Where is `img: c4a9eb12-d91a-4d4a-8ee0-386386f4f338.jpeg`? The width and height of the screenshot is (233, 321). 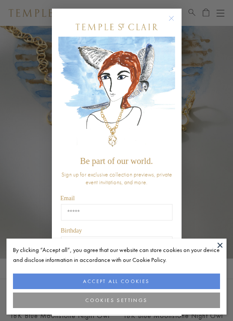 img: c4a9eb12-d91a-4d4a-8ee0-386386f4f338.jpeg is located at coordinates (116, 94).